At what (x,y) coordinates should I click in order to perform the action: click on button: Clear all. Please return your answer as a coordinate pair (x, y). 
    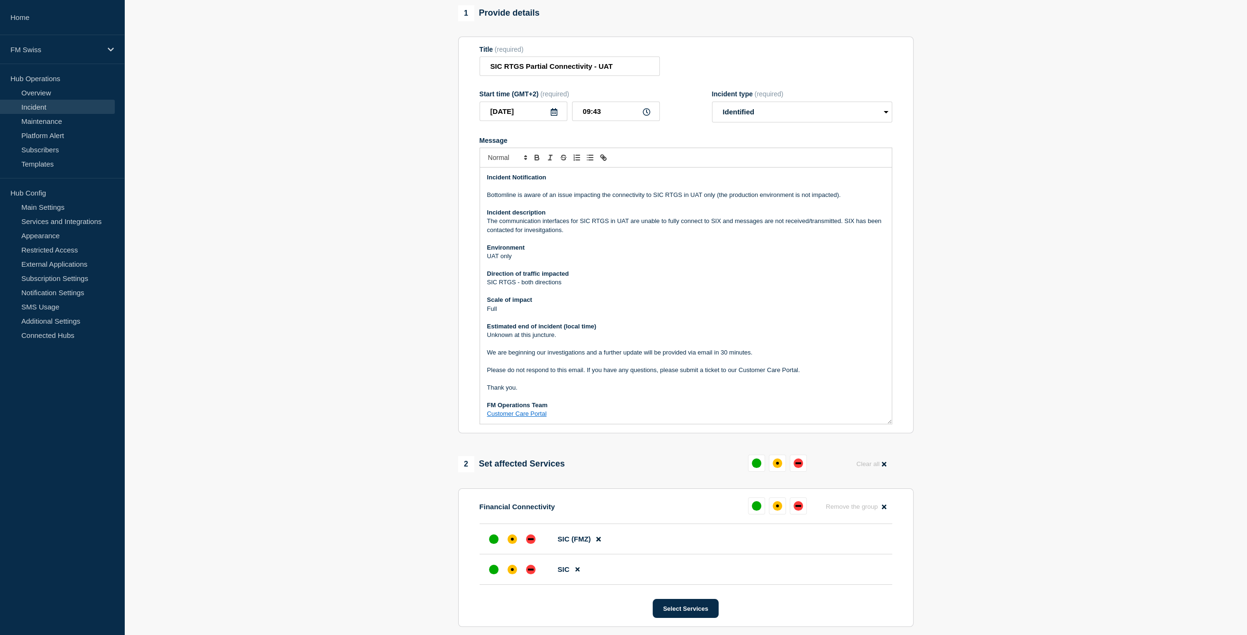
    Looking at the image, I should click on (871, 463).